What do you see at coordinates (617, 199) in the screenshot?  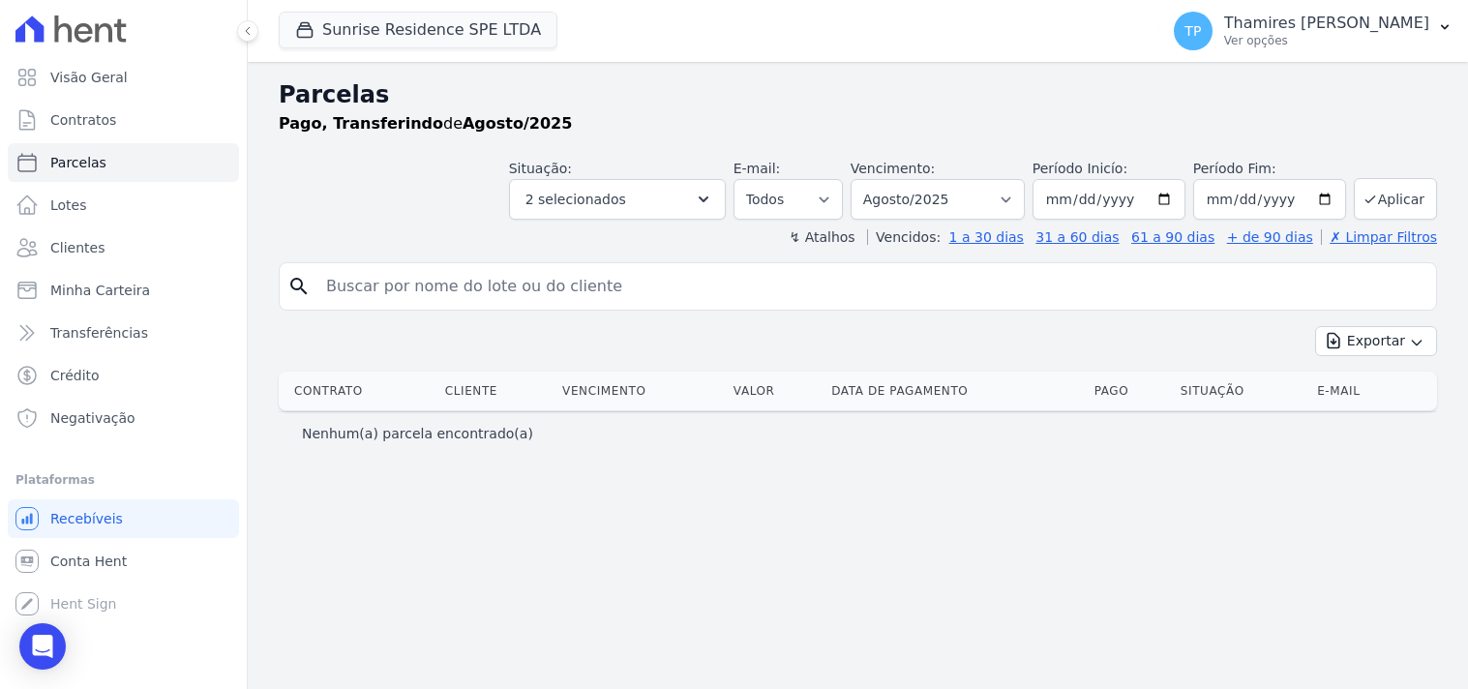 I see `button: 2 selecionados` at bounding box center [617, 199].